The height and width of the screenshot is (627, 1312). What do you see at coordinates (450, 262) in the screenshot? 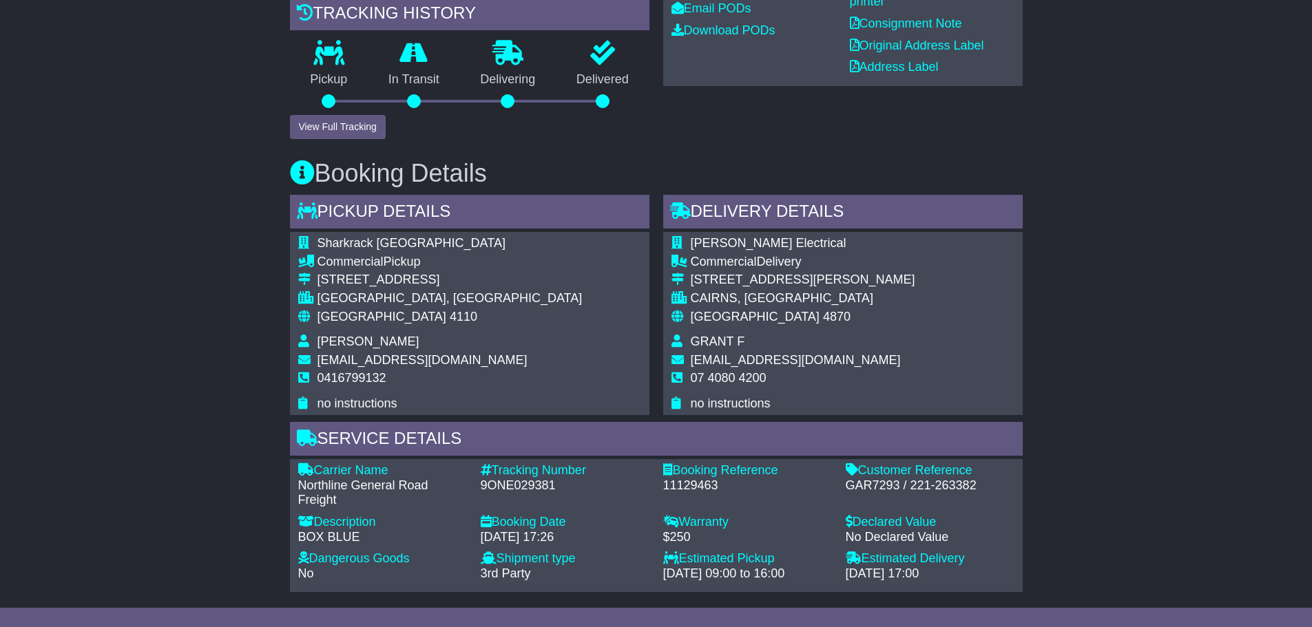
I see `div: Pickup` at bounding box center [450, 262].